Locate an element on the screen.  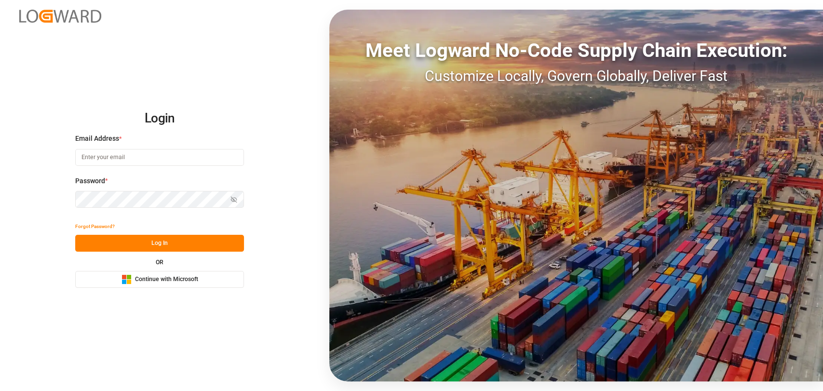
button: Forgot Password? is located at coordinates (95, 226).